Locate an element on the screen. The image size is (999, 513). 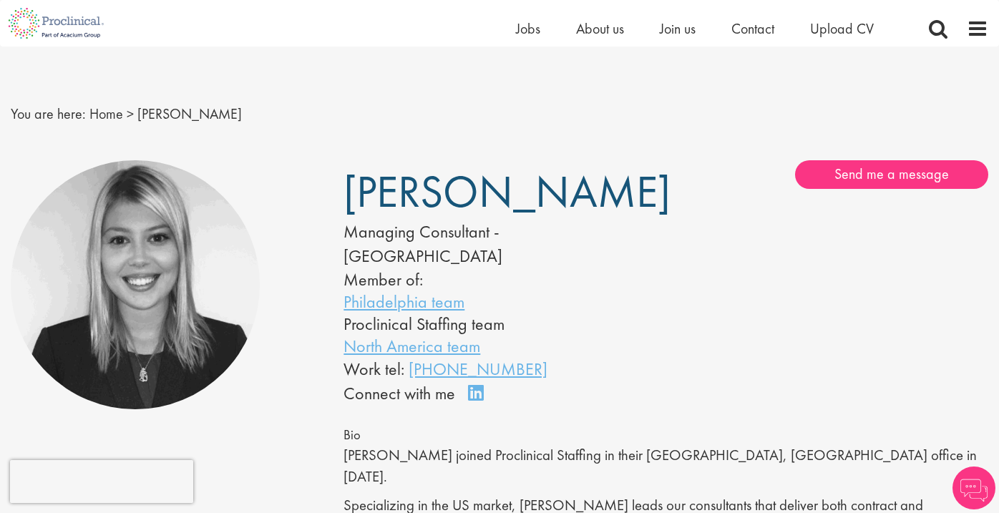
a: Contact is located at coordinates (753, 29).